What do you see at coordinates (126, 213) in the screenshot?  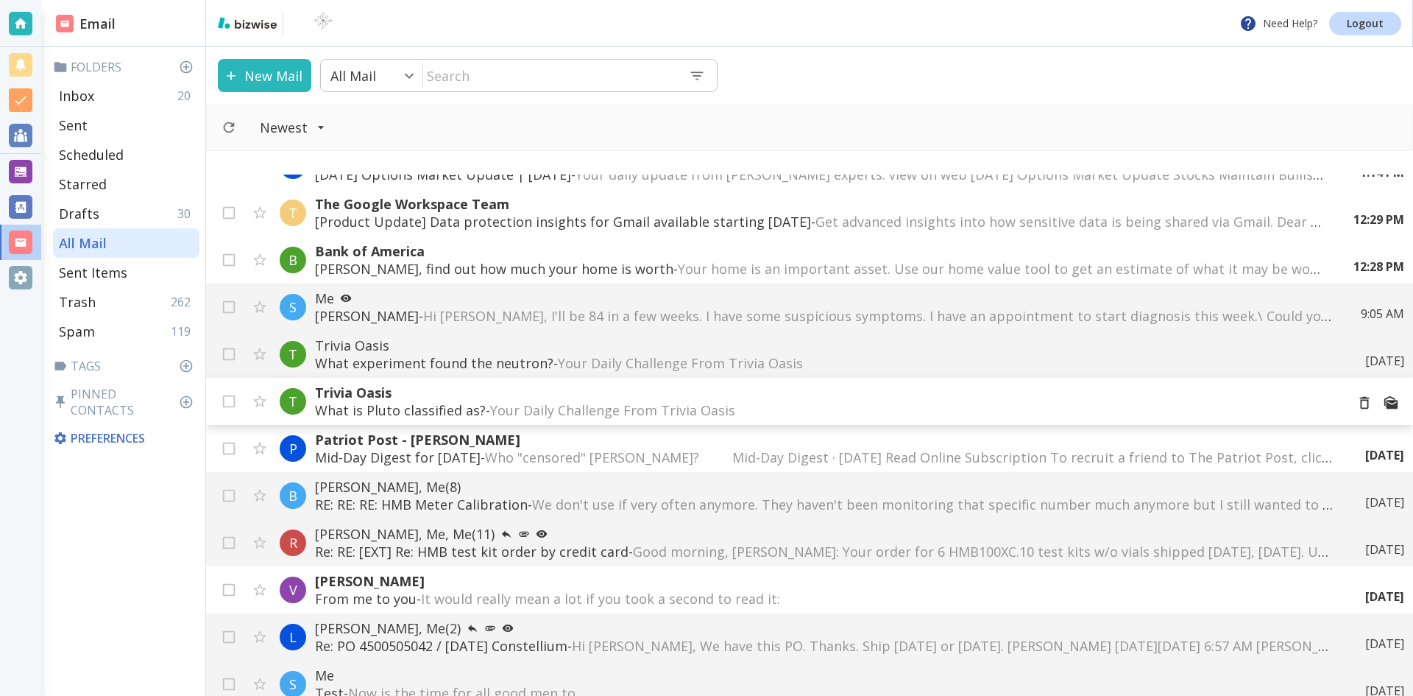 I see `div: Drafts30` at bounding box center [126, 213].